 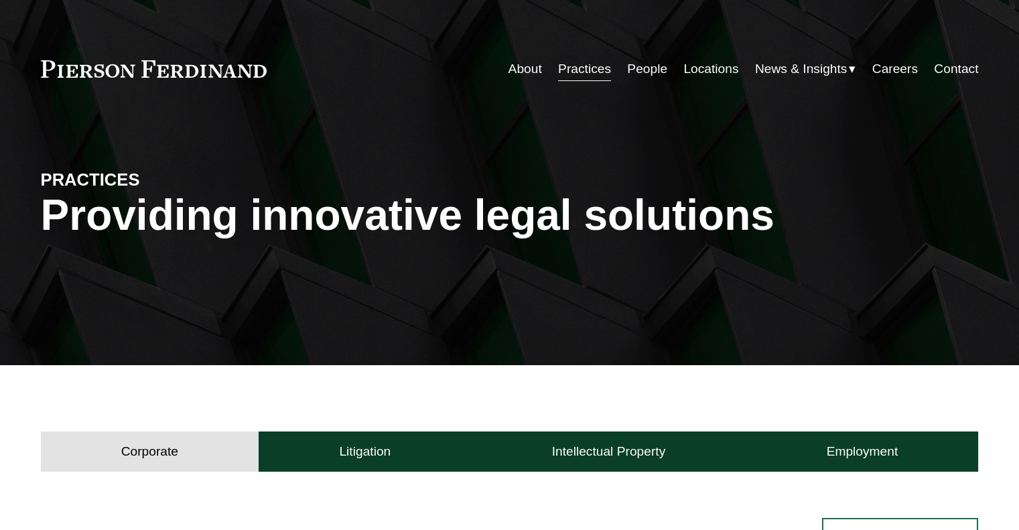 I want to click on h4: Litigation, so click(x=364, y=452).